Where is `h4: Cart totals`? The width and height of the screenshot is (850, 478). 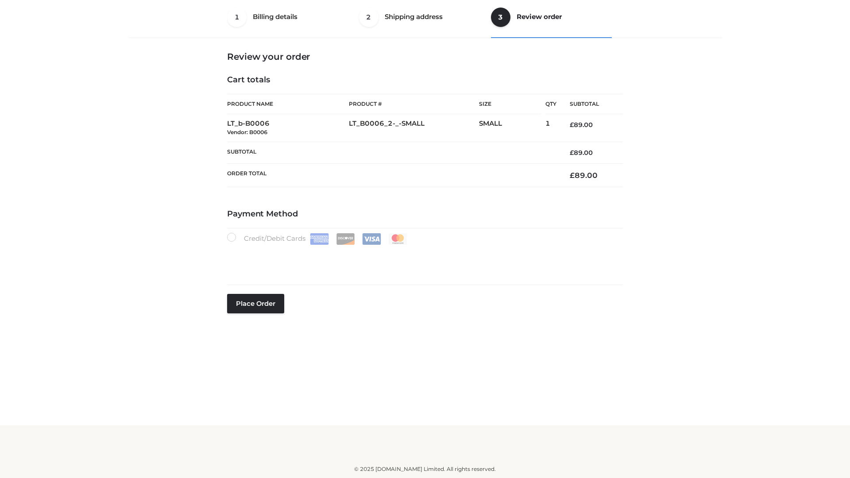 h4: Cart totals is located at coordinates (425, 80).